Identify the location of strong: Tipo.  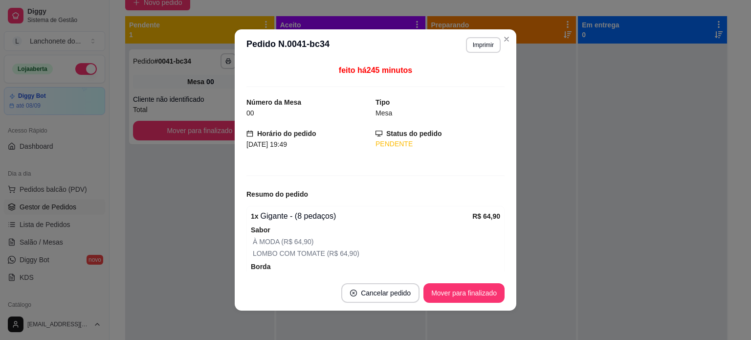
(383, 102).